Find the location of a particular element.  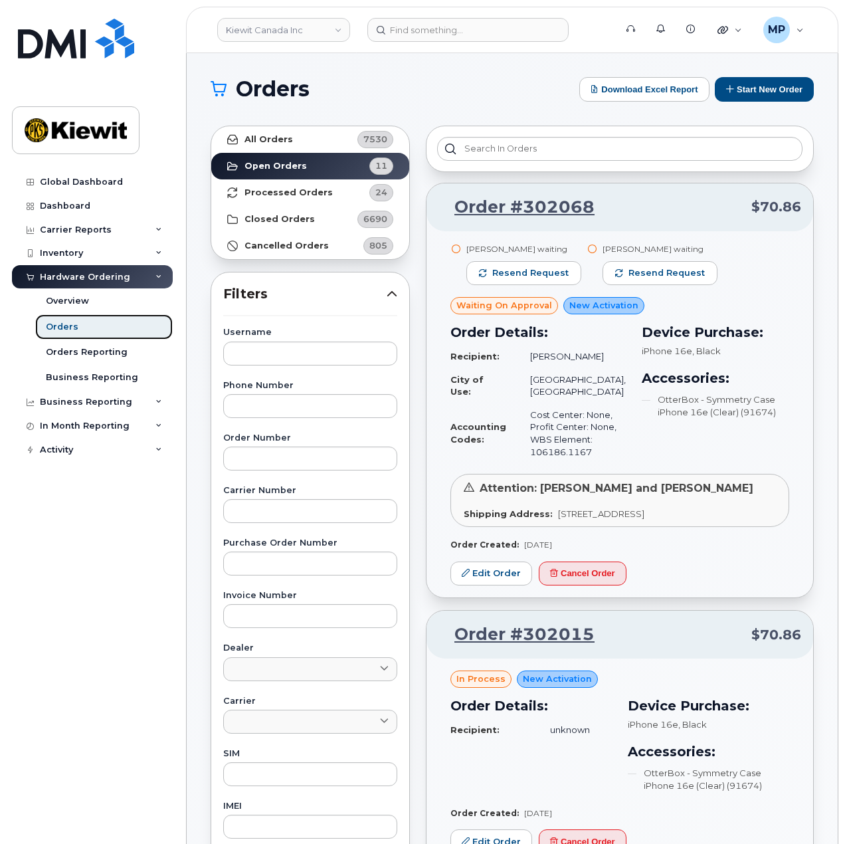

a: Order #302068 is located at coordinates (516, 207).